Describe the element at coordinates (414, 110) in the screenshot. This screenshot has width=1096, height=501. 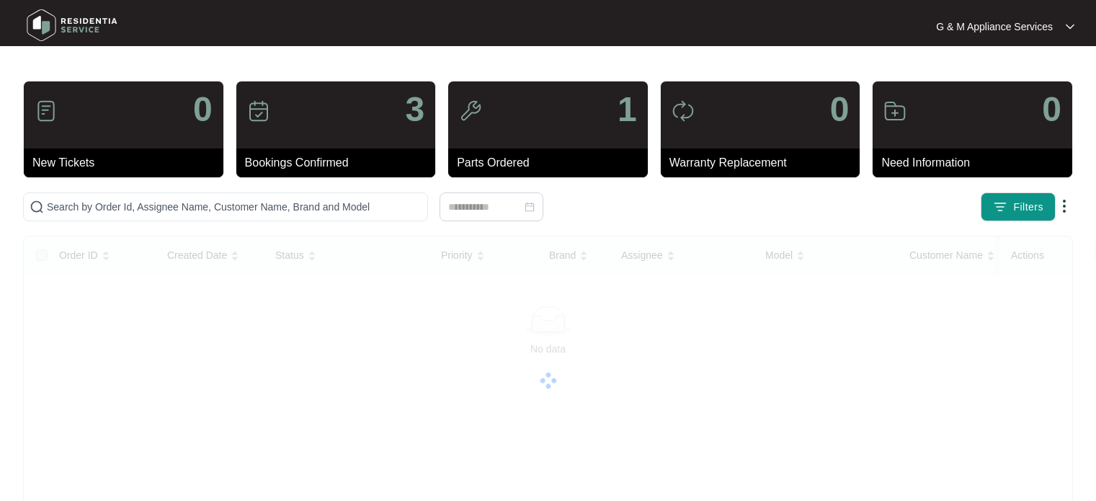
I see `p: 3` at that location.